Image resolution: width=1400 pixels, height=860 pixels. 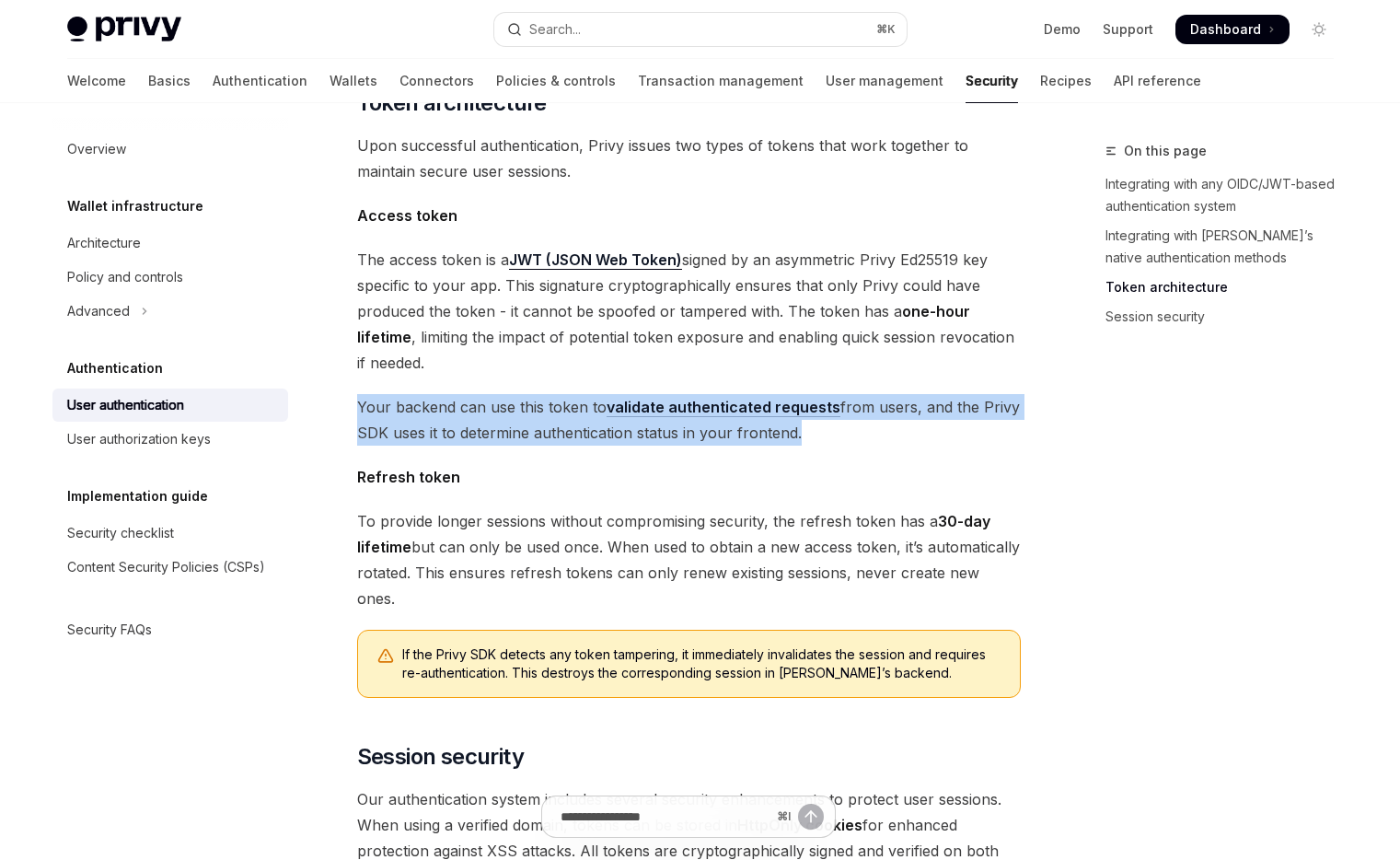 I want to click on button: Open search, so click(x=700, y=29).